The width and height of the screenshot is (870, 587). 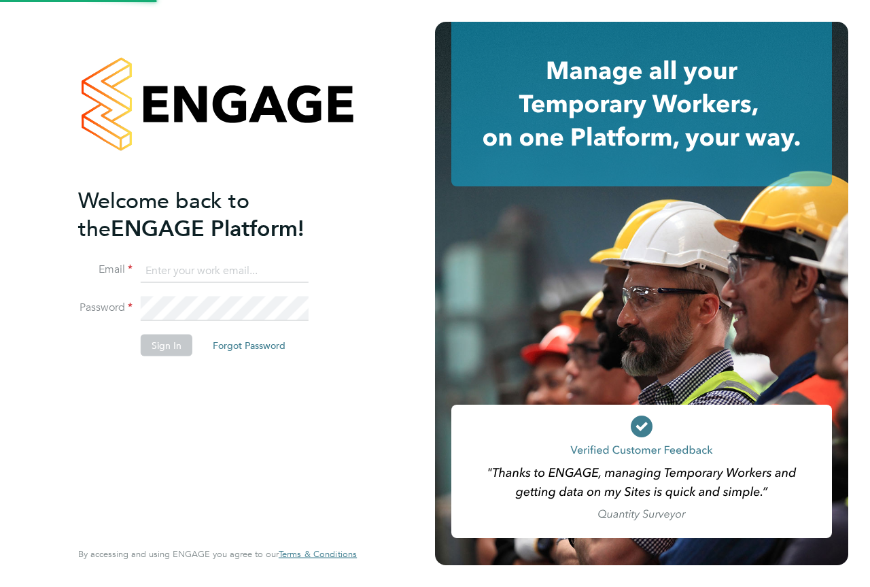 I want to click on span: Welcome back to the, so click(x=164, y=214).